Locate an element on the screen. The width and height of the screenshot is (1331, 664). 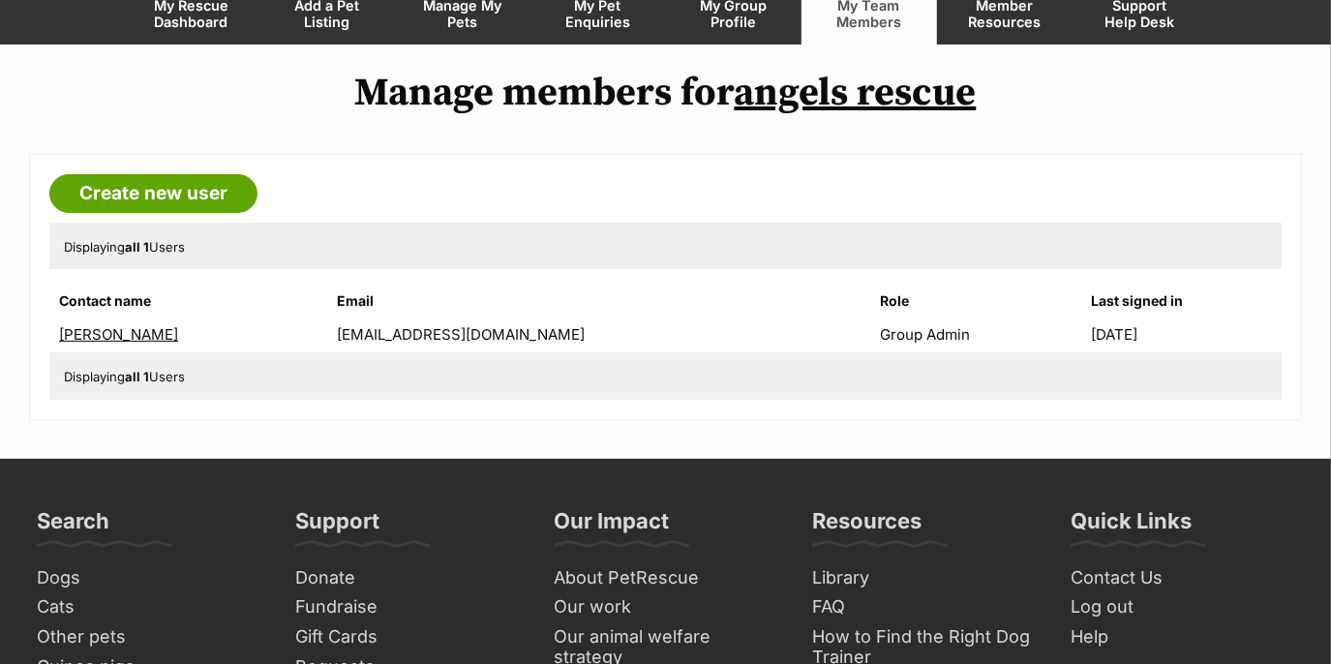
a: Dogs is located at coordinates (148, 578).